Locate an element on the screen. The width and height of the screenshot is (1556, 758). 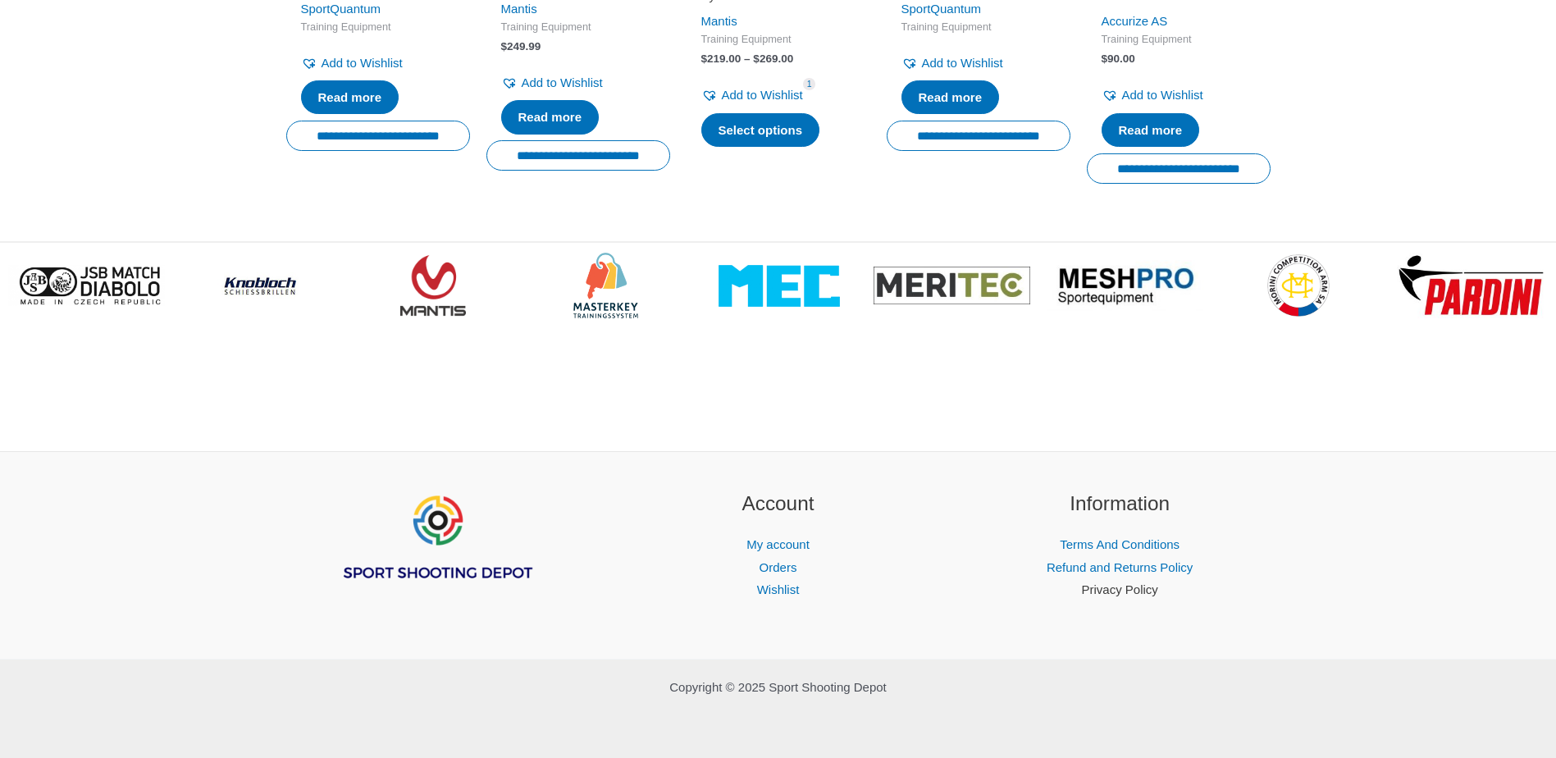
a: Orders is located at coordinates (778, 567).